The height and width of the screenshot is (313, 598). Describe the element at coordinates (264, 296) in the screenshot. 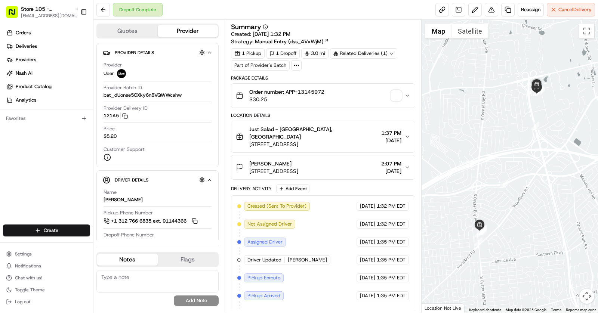

I see `span: Pickup Arrived` at that location.